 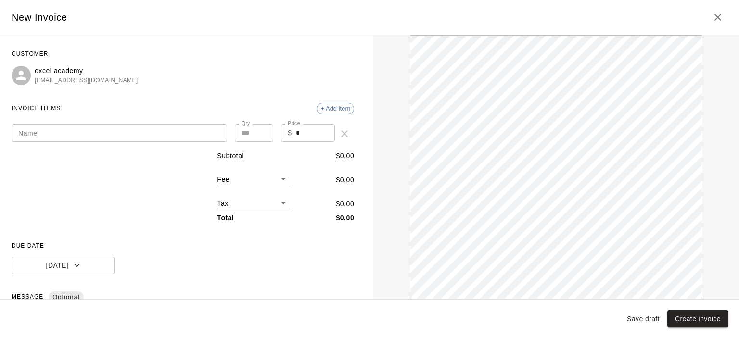 I want to click on button: Create invoice, so click(x=698, y=319).